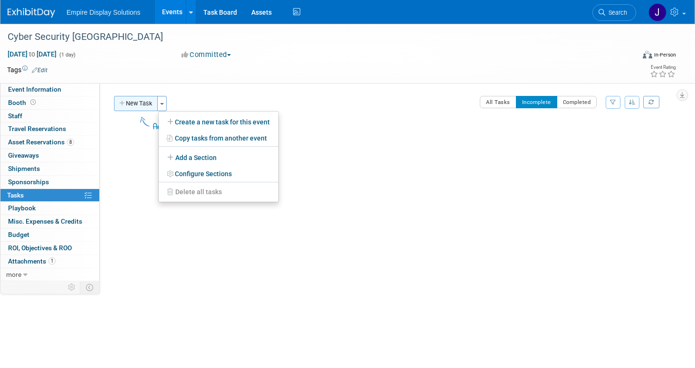  I want to click on span: Staff, so click(15, 116).